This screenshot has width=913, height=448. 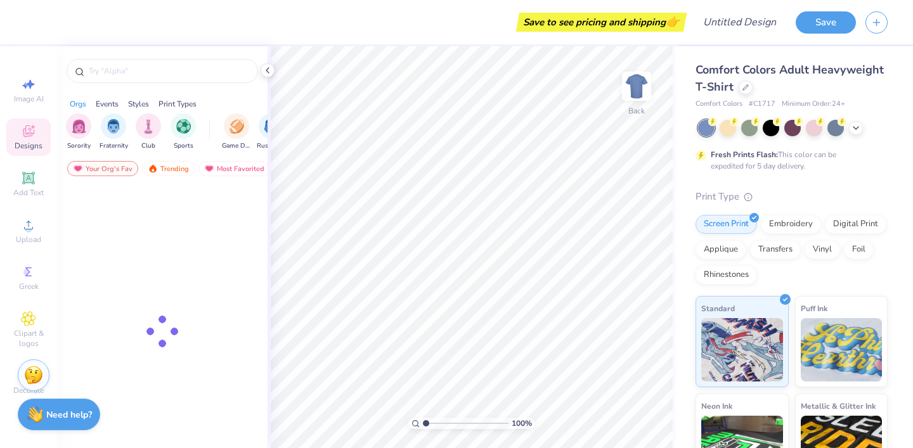 I want to click on span: # C1717, so click(x=762, y=104).